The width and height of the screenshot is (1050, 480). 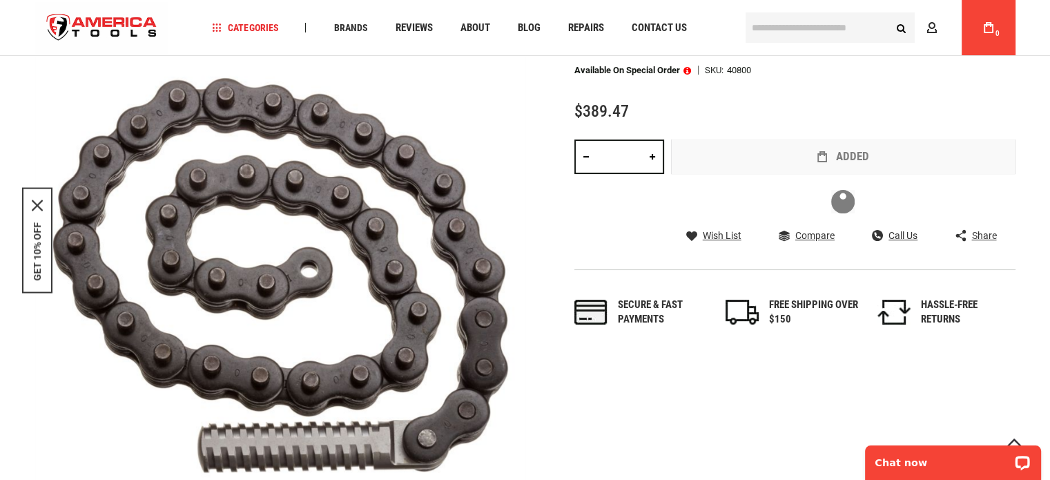 I want to click on strong: SKU, so click(x=716, y=70).